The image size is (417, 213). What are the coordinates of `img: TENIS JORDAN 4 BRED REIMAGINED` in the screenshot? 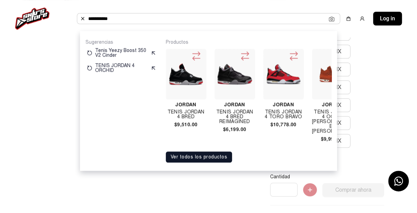 It's located at (235, 74).